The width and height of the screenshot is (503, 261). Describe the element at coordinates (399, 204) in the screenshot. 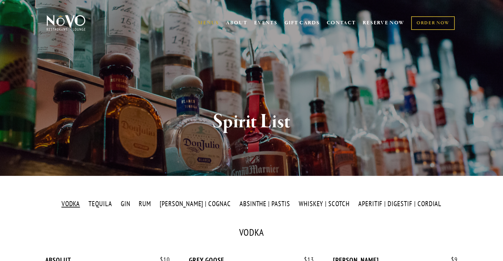

I see `label: APERITIF | DIGESTIF | CORDIAL` at that location.